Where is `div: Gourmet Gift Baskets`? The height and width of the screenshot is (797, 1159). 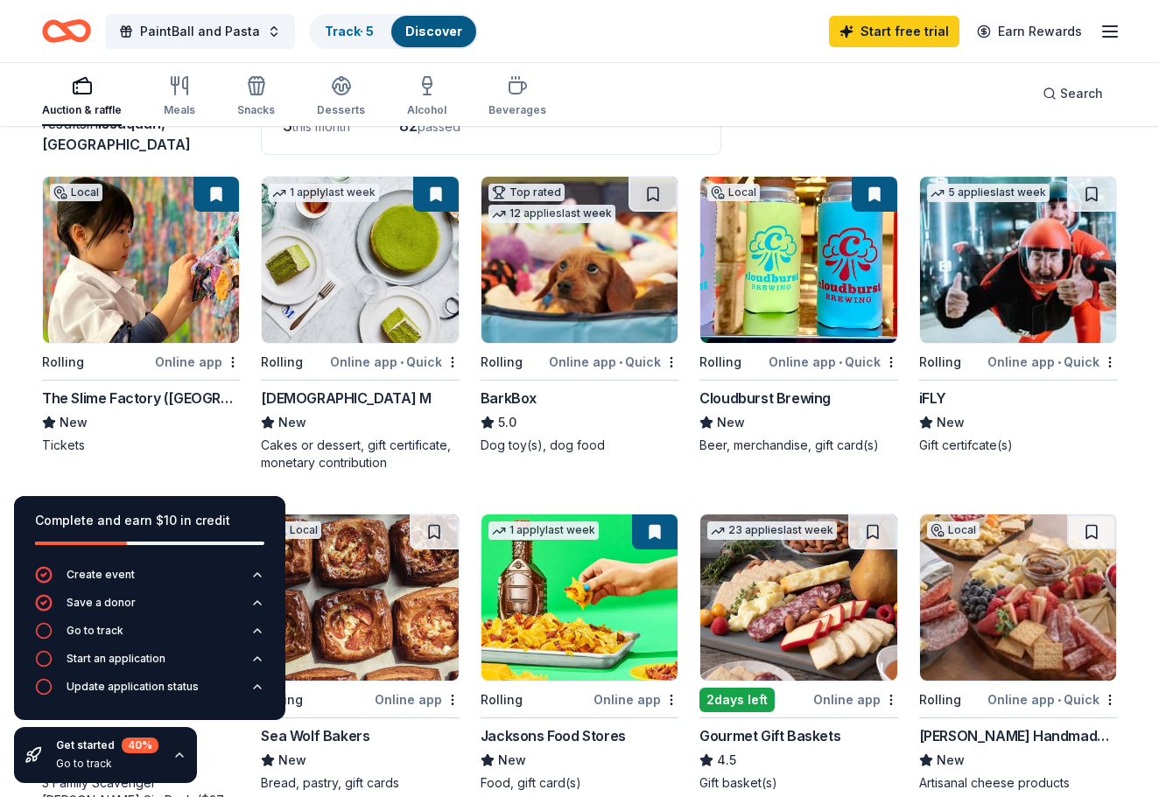
div: Gourmet Gift Baskets is located at coordinates (769, 736).